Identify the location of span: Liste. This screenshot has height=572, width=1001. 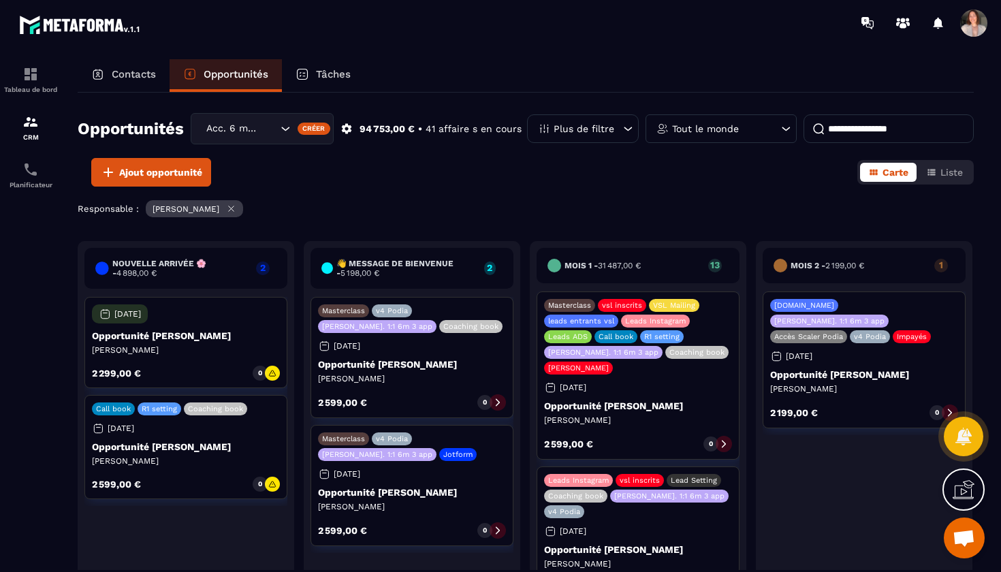
(952, 172).